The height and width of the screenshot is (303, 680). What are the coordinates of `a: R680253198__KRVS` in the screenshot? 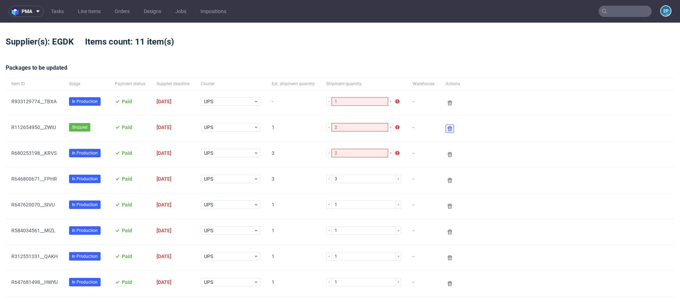 It's located at (34, 153).